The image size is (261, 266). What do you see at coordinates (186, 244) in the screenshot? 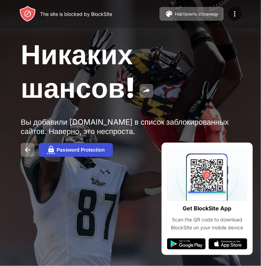
I see `img: google-play.svg` at bounding box center [186, 244].